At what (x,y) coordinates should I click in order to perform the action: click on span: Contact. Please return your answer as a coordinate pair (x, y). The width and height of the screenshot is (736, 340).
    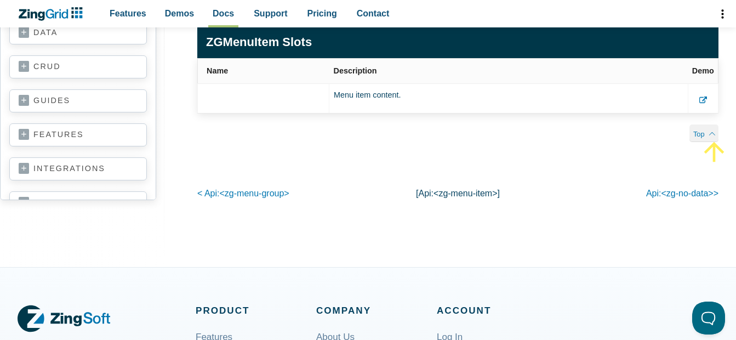
    Looking at the image, I should click on (373, 13).